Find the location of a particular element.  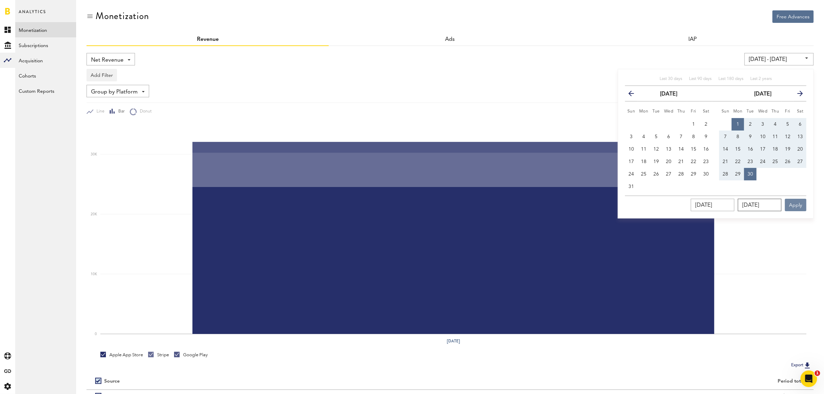

button: Apply is located at coordinates (796, 205).